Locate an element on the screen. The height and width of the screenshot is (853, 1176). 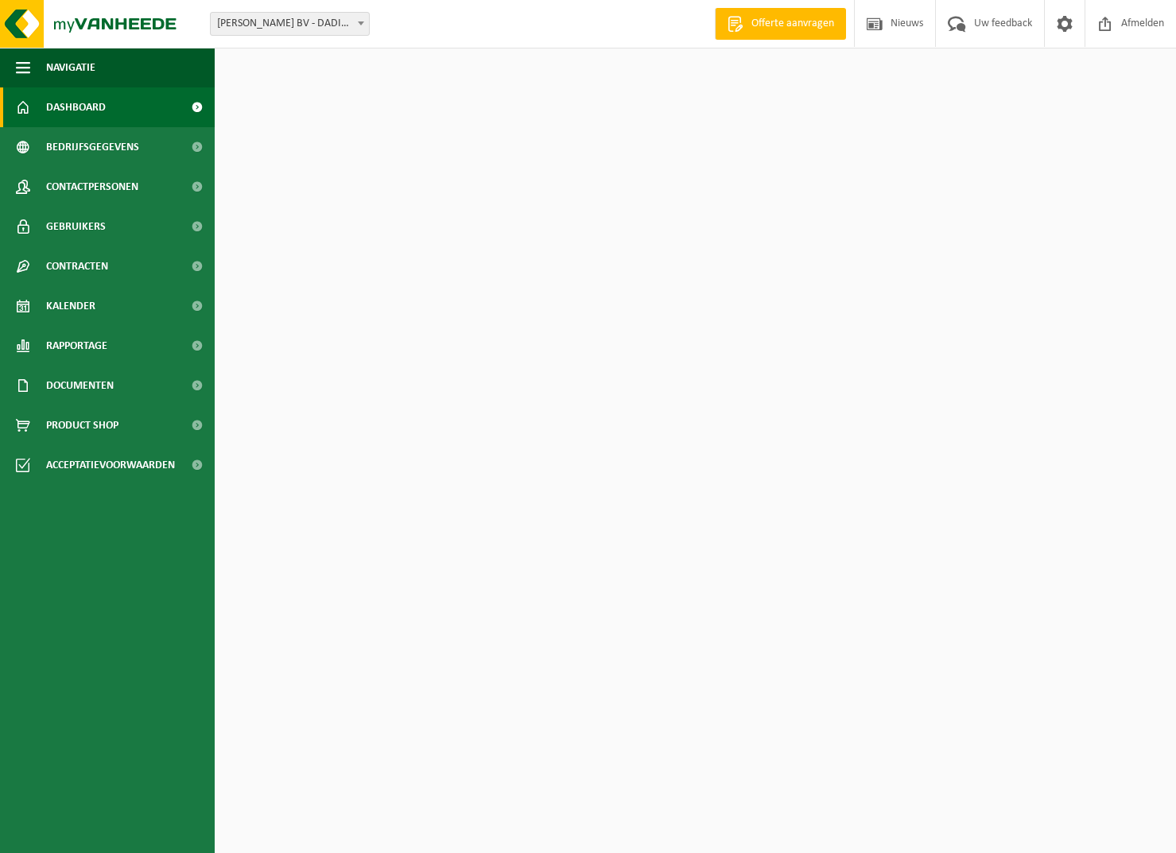
span: Dashboard is located at coordinates (76, 107).